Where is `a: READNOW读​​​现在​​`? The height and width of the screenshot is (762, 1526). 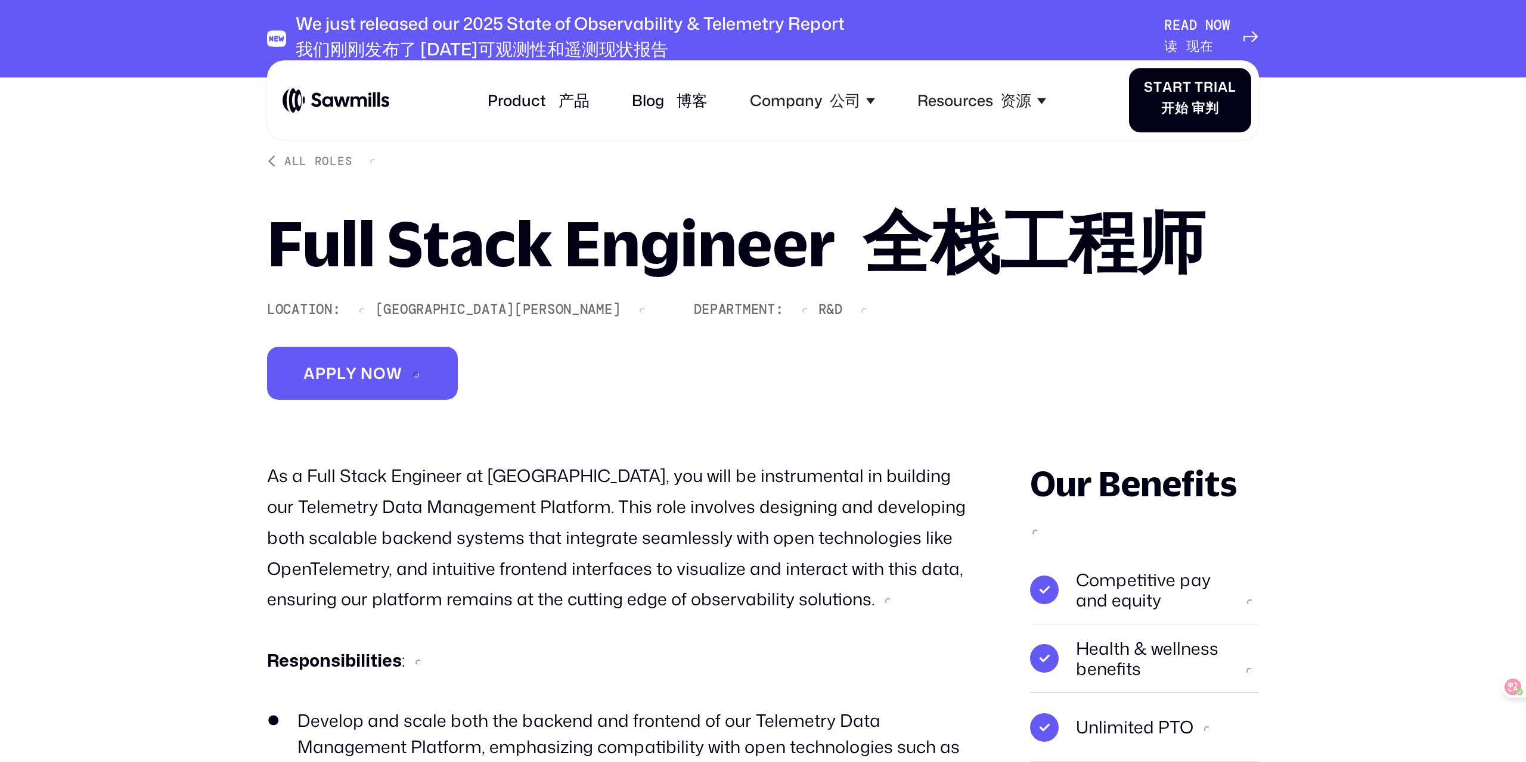
a: READNOW读​​​现在​​ is located at coordinates (1211, 39).